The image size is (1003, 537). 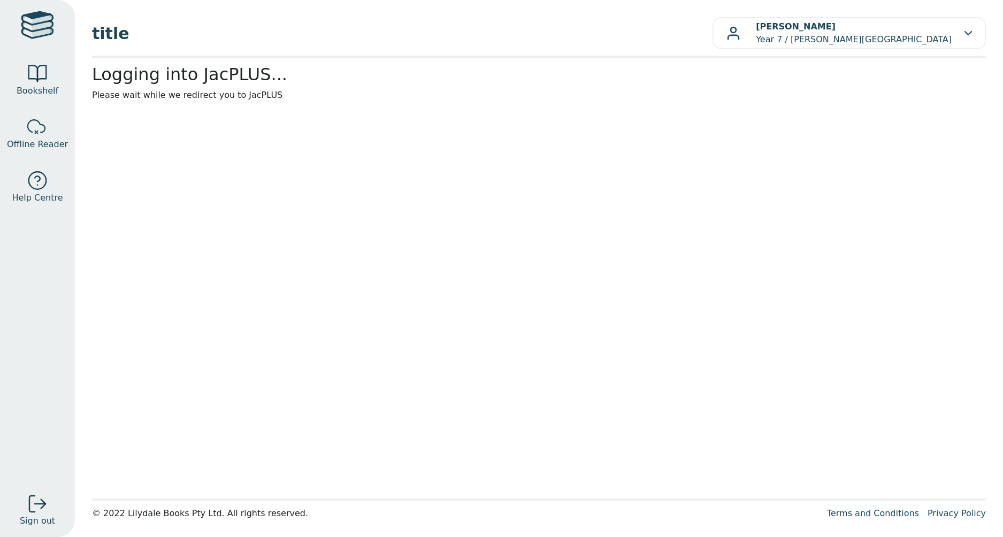 What do you see at coordinates (956, 513) in the screenshot?
I see `a: Privacy Policy` at bounding box center [956, 513].